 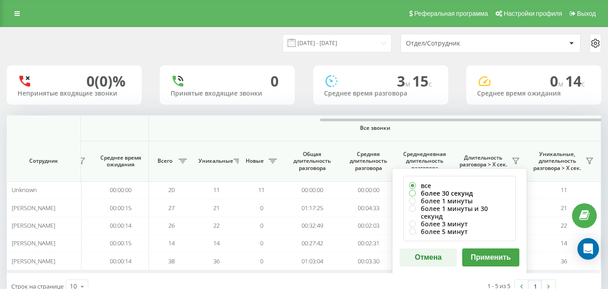 What do you see at coordinates (460, 43) in the screenshot?
I see `div: Отдел/Сотрудник` at bounding box center [460, 43].